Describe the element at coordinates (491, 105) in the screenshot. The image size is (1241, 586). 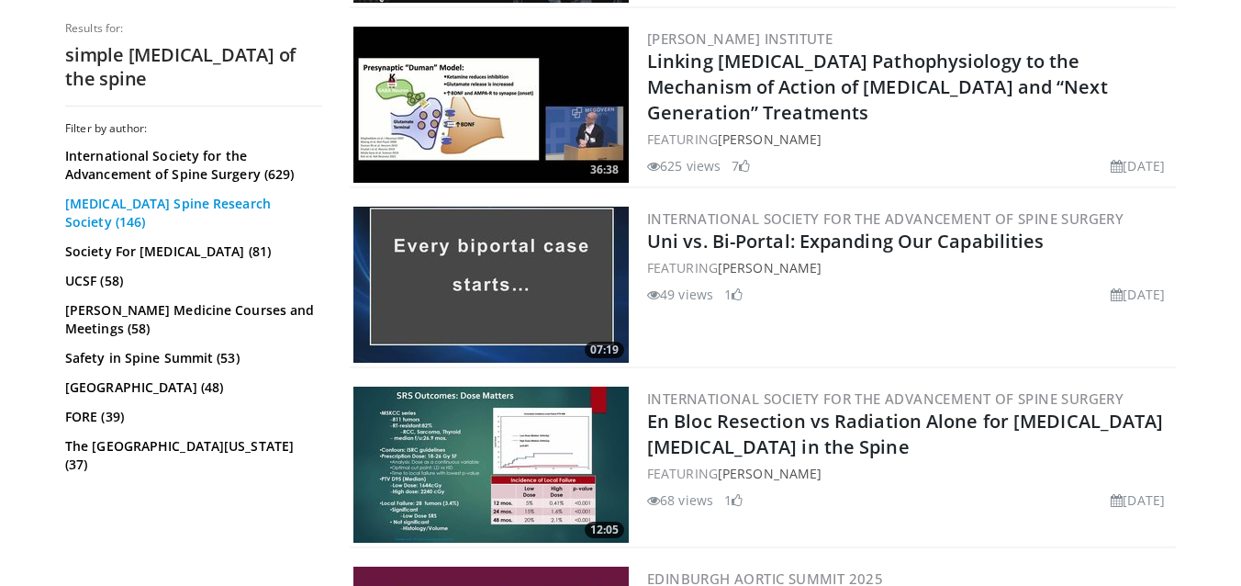
I see `a: 36:38` at that location.